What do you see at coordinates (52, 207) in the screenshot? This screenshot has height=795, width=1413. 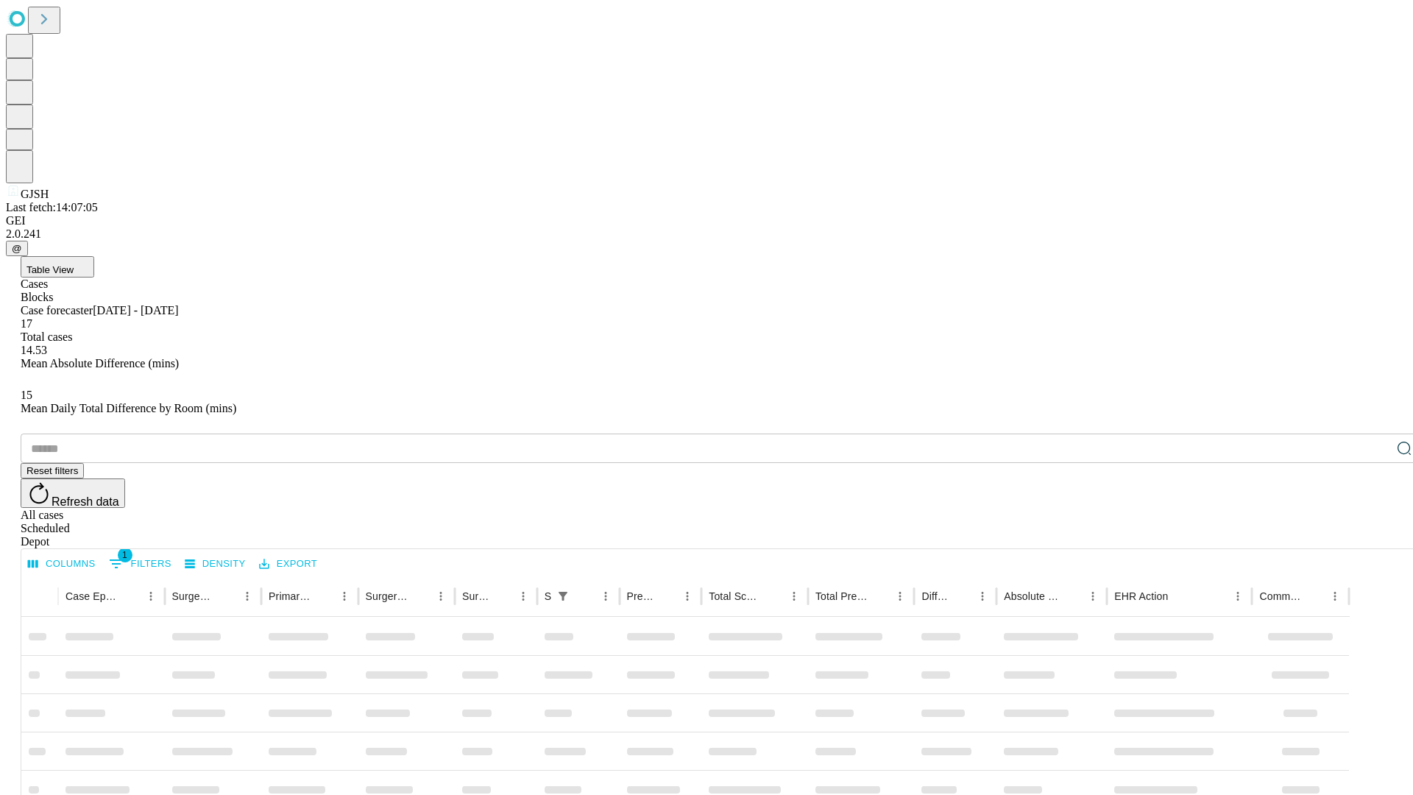 I see `span: Last fetch: 14:07:05` at bounding box center [52, 207].